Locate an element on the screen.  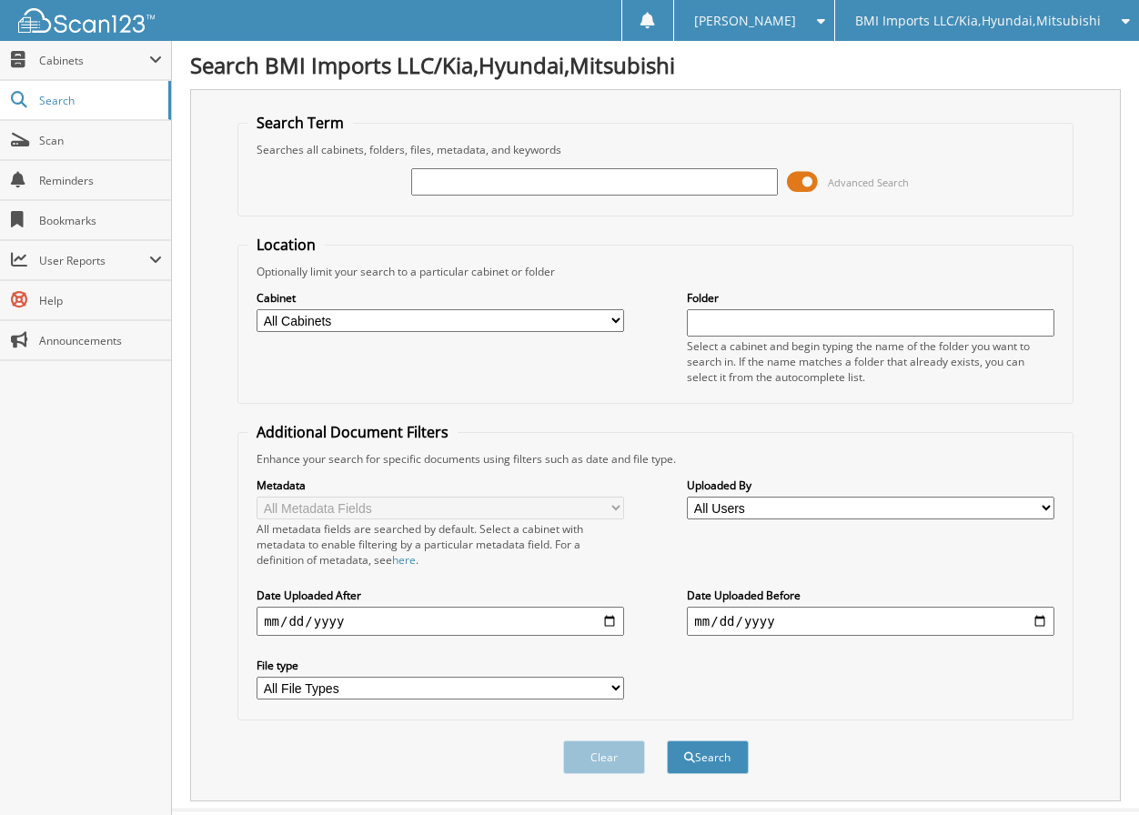
label: File type is located at coordinates (440, 665).